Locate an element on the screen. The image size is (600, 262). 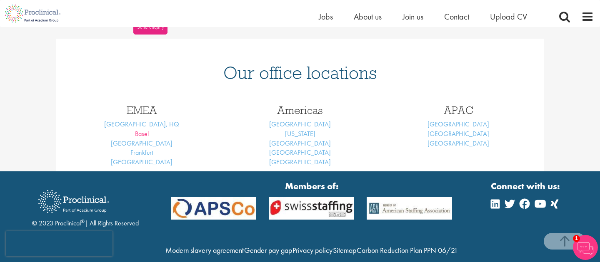
span: 1 is located at coordinates (576, 239).